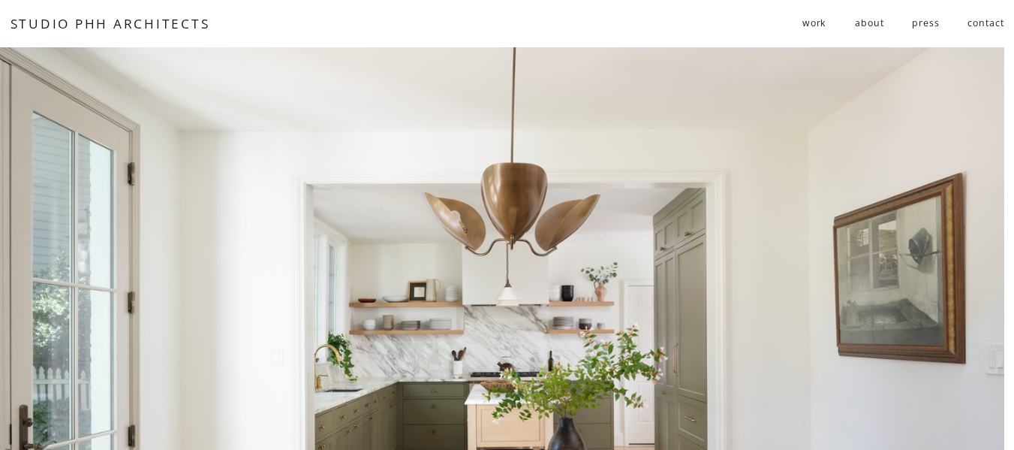  I want to click on span: work, so click(815, 23).